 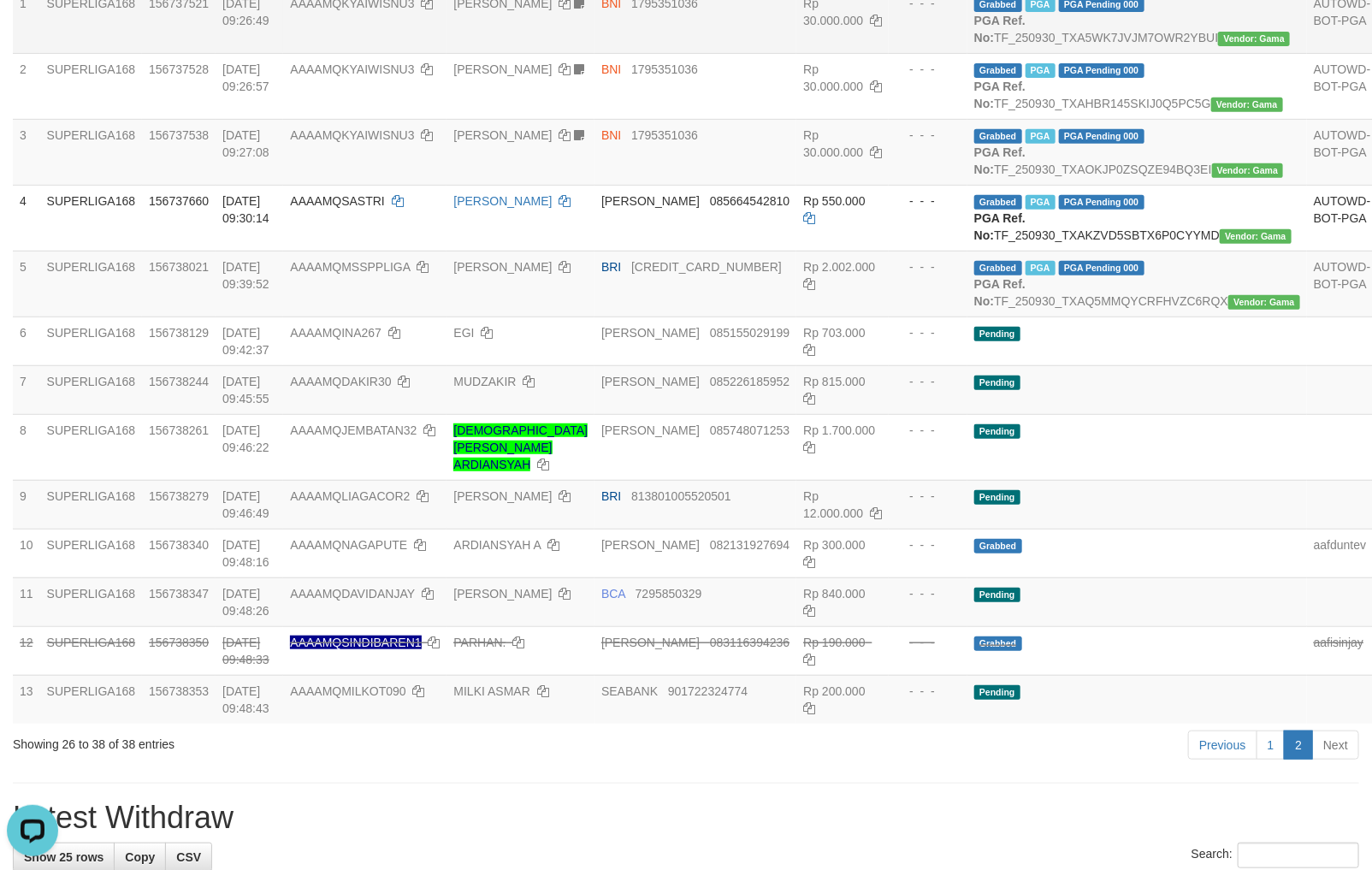 What do you see at coordinates (27, 504) in the screenshot?
I see `td: 9` at bounding box center [27, 504].